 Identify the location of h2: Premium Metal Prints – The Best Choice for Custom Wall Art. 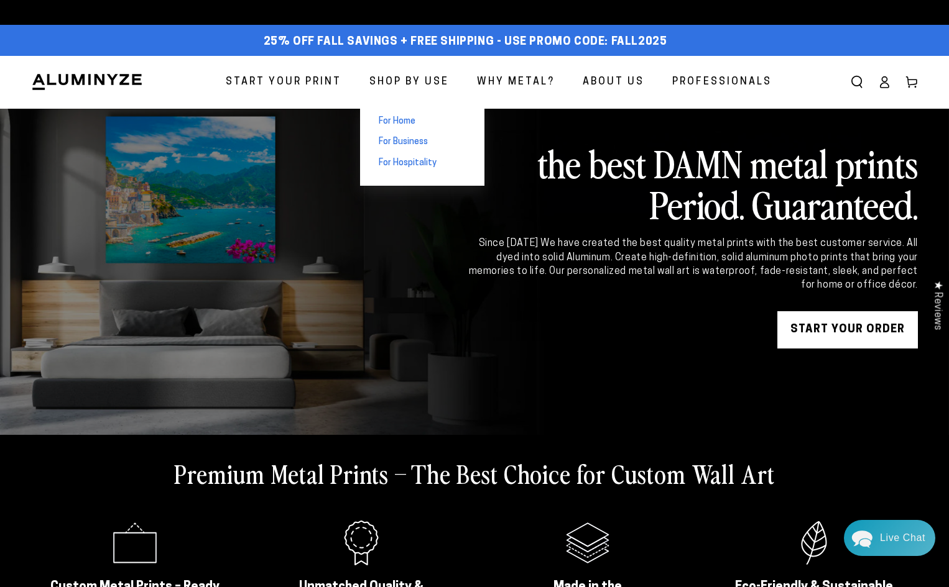
(474, 474).